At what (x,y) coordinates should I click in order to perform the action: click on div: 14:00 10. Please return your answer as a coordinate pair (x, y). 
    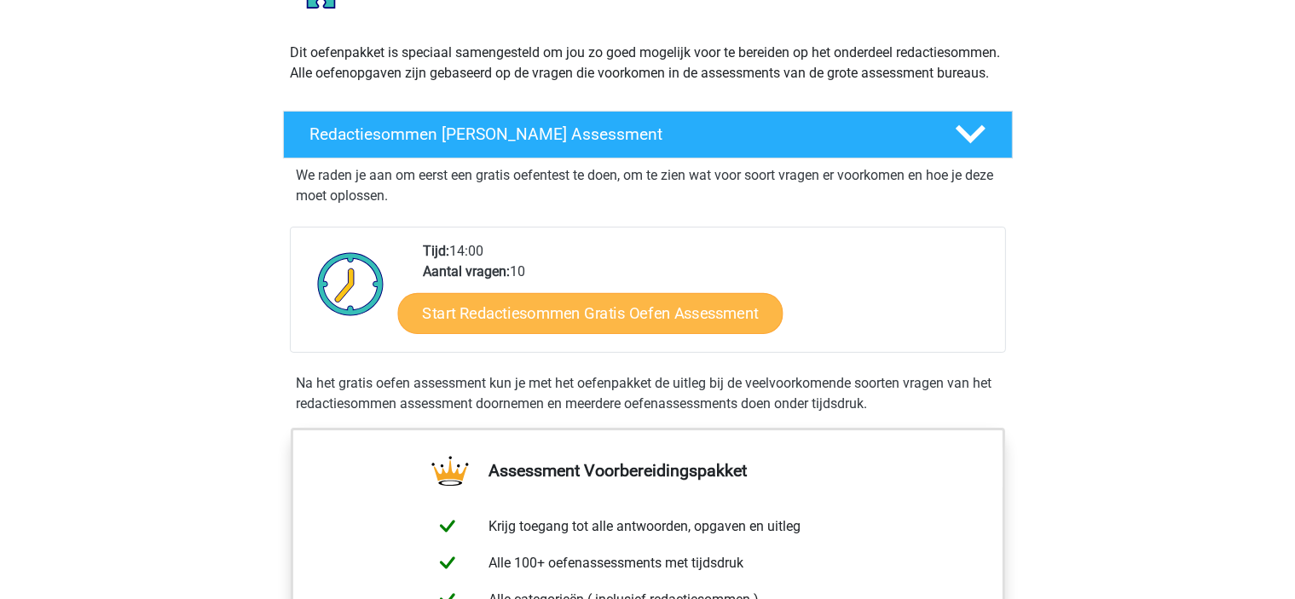
    Looking at the image, I should click on (707, 297).